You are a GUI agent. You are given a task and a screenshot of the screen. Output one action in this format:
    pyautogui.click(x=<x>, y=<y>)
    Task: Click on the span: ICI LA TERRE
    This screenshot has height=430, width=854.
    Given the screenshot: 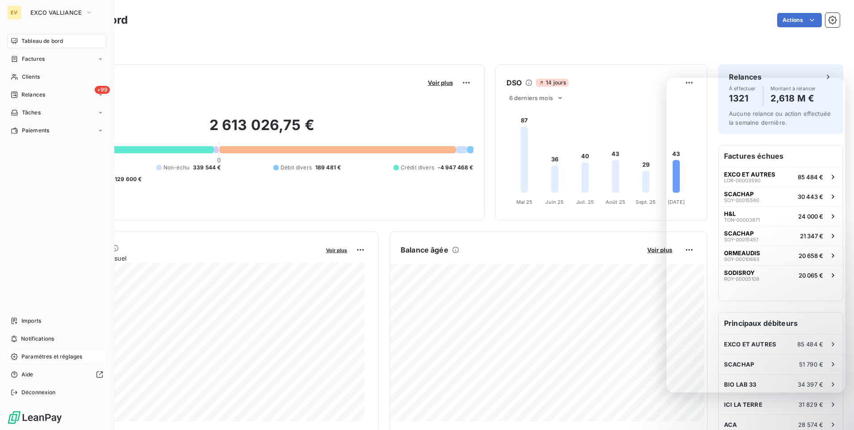 What is the action you would take?
    pyautogui.click(x=743, y=404)
    